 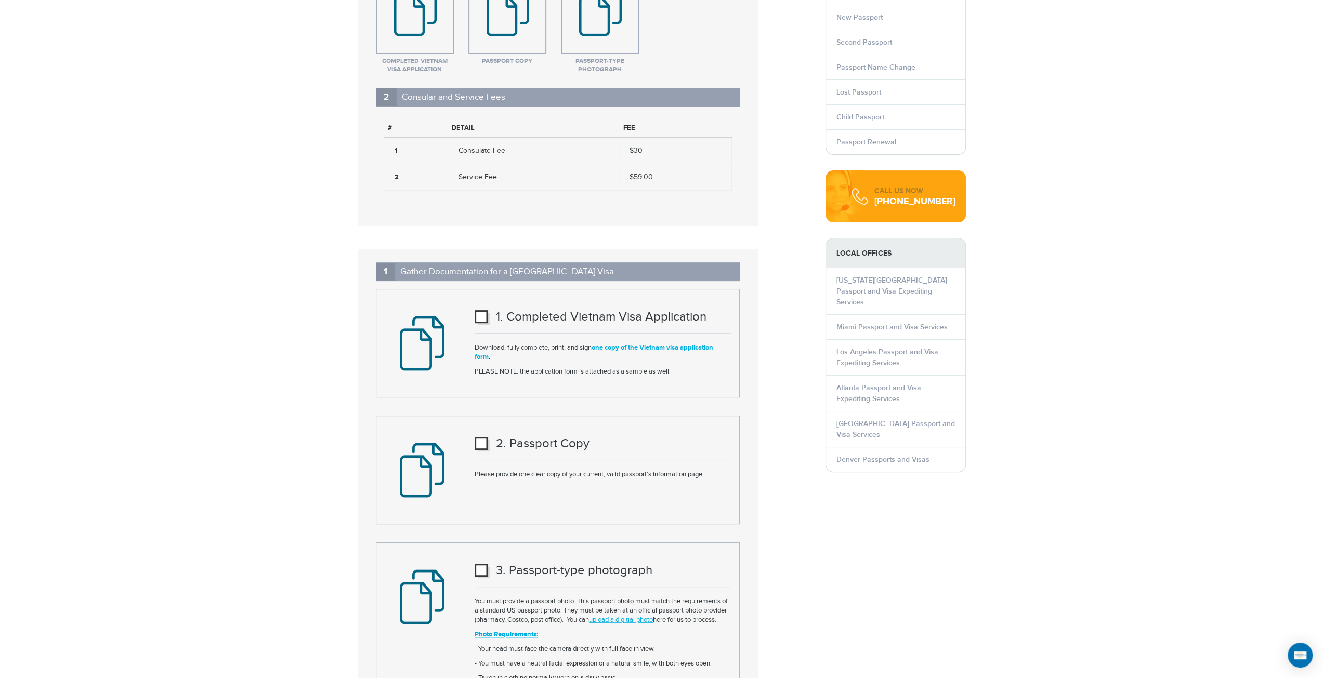 What do you see at coordinates (603, 352) in the screenshot?
I see `p: Download, fully complete, print, and sign` at bounding box center [603, 352].